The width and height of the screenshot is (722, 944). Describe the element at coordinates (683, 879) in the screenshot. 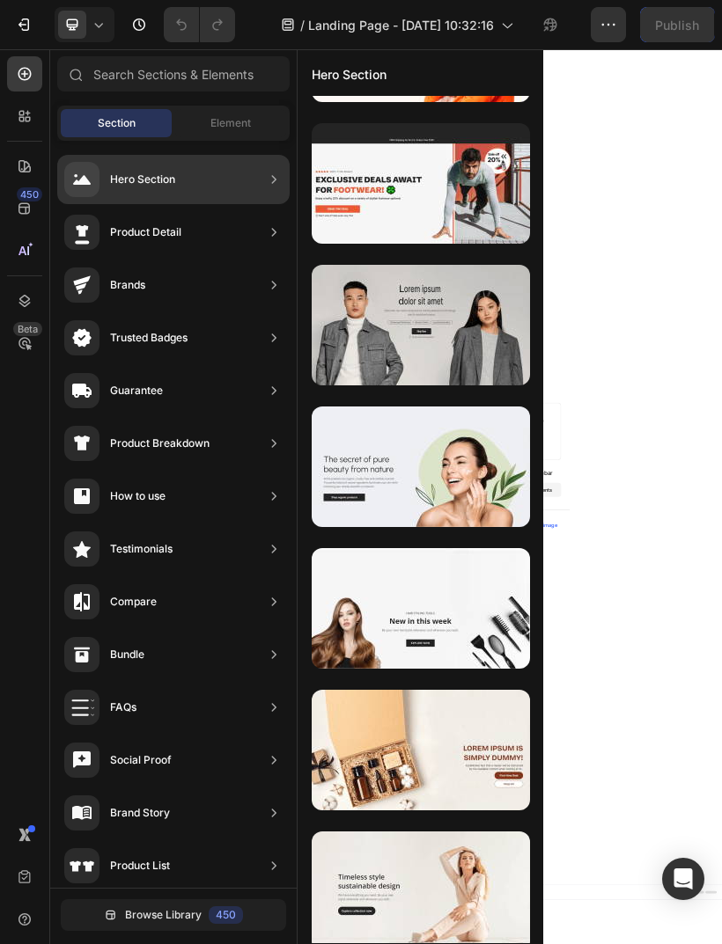

I see `div: Open Intercom Messenger` at that location.